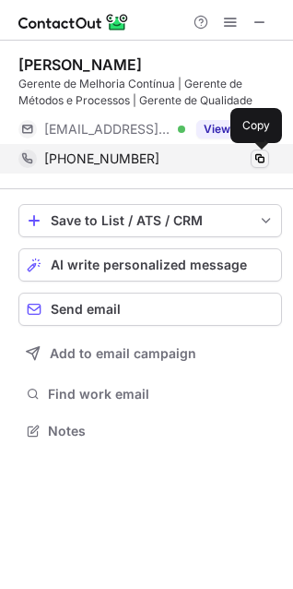 This screenshot has height=589, width=293. I want to click on button: Add to email campaign, so click(150, 353).